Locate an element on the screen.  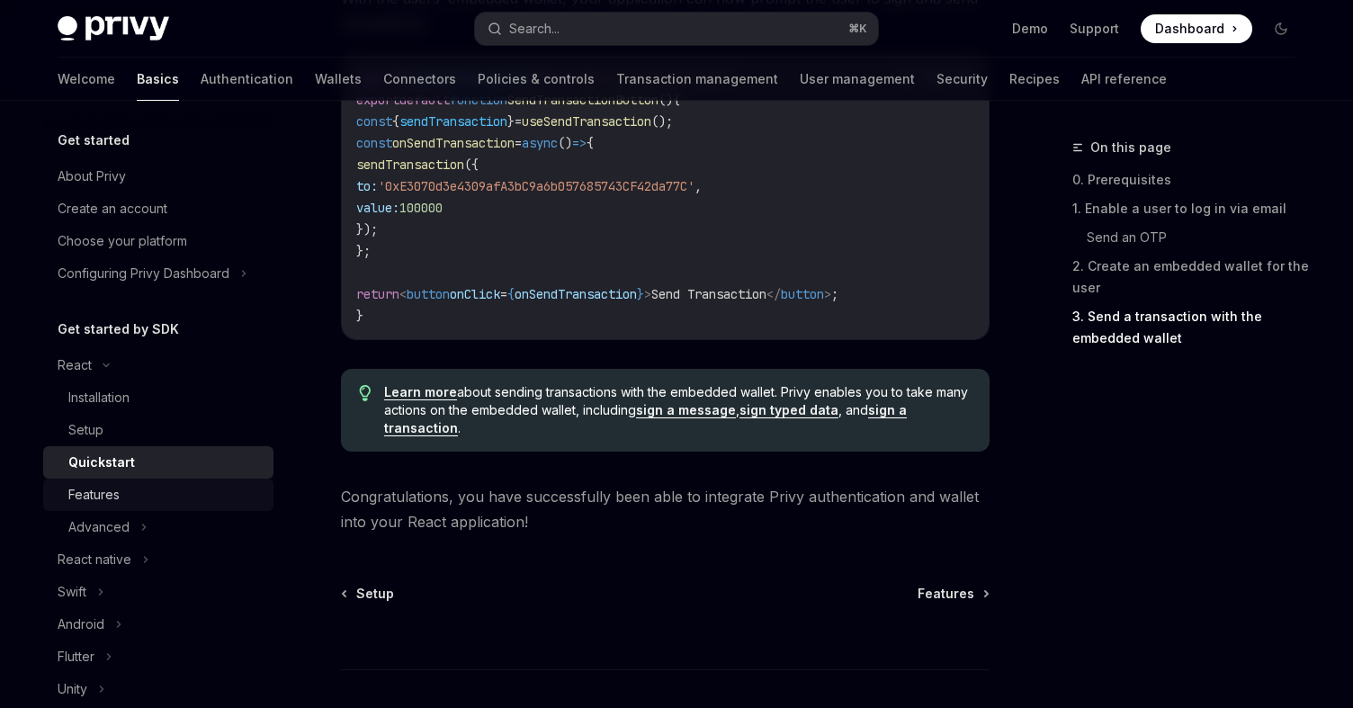
span: Dashboard is located at coordinates (1190, 29).